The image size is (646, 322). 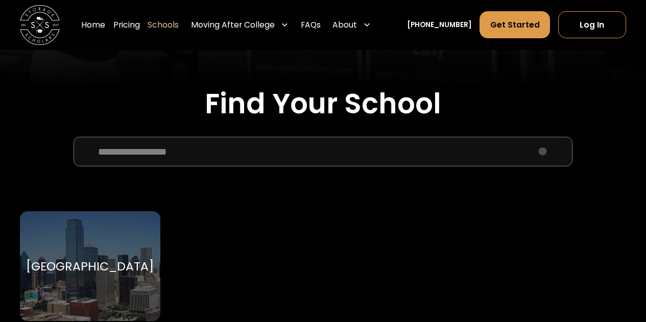 I want to click on a: Schools, so click(x=163, y=25).